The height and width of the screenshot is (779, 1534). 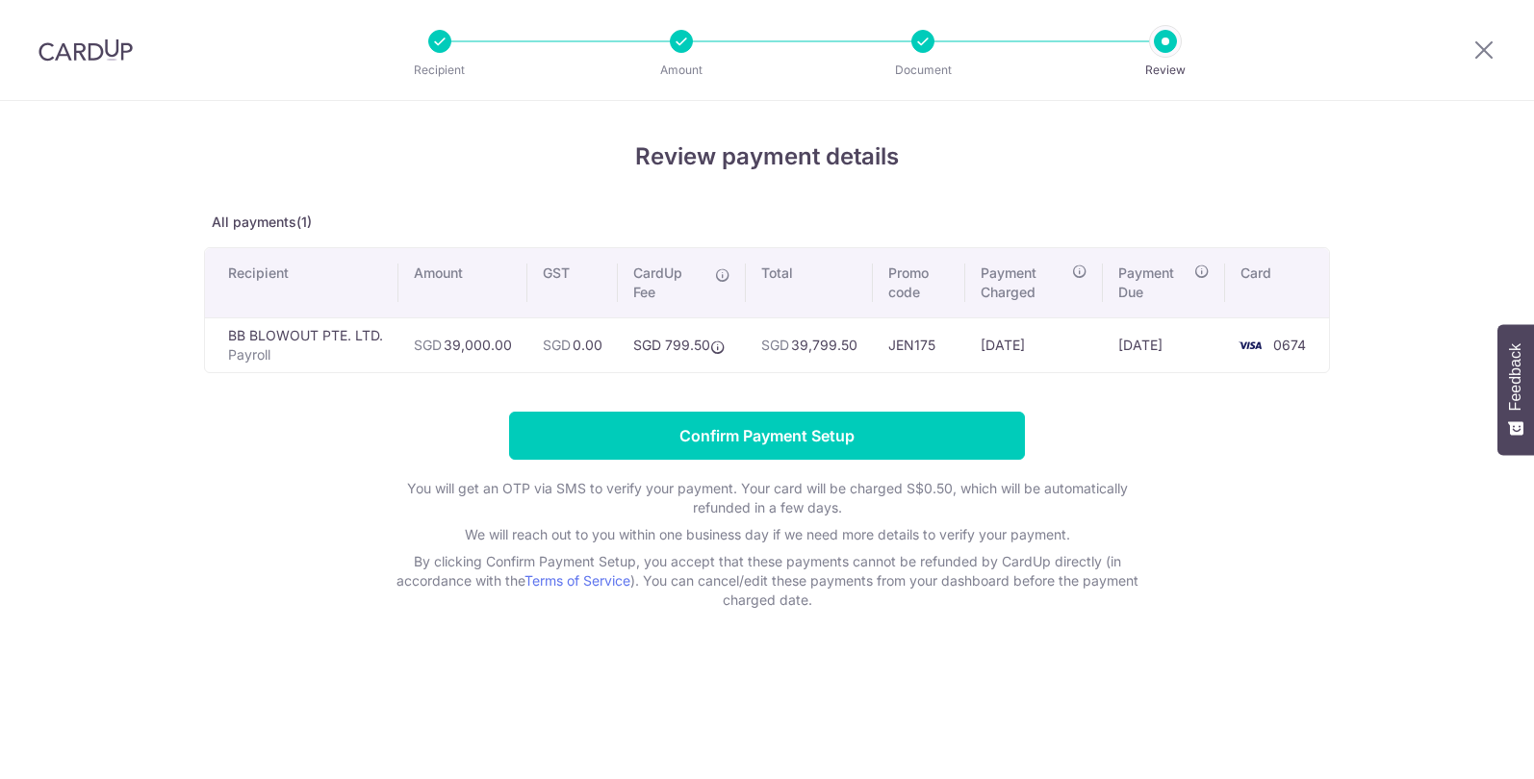 I want to click on td: BB BLOWOUT PTE. LTD., so click(x=301, y=345).